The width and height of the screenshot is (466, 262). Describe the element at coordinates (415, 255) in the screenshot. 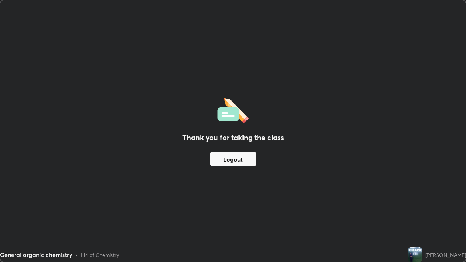

I see `img: 6f76c2d2639a4a348618b66a0b020041.jpg` at that location.